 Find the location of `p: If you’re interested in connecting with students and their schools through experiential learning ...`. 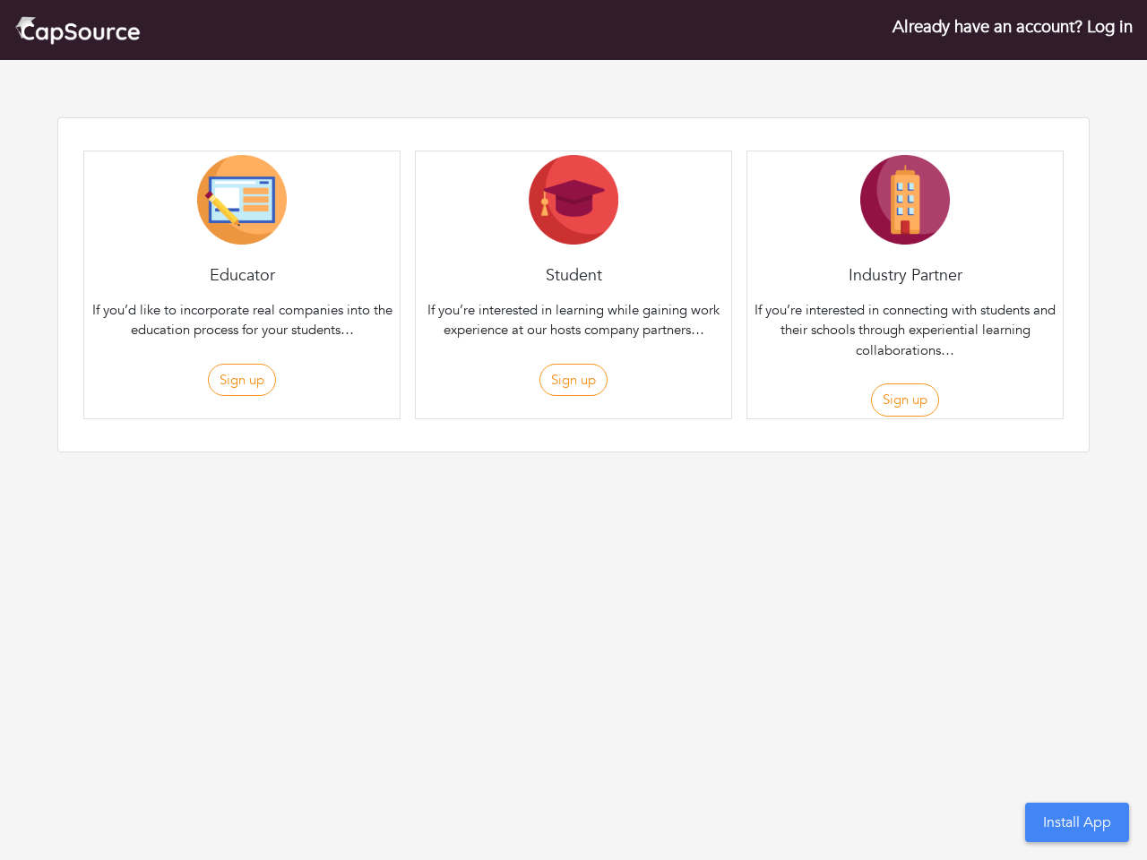

p: If you’re interested in connecting with students and their schools through experiential learning ... is located at coordinates (905, 331).